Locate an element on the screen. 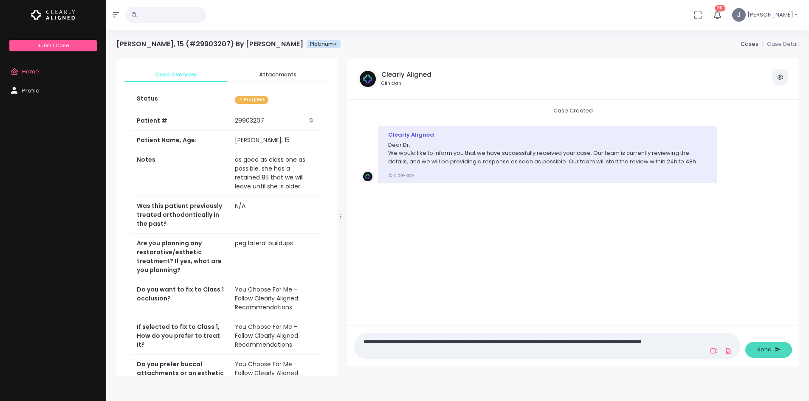 The height and width of the screenshot is (401, 809). div: scrollable content is located at coordinates (227, 217).